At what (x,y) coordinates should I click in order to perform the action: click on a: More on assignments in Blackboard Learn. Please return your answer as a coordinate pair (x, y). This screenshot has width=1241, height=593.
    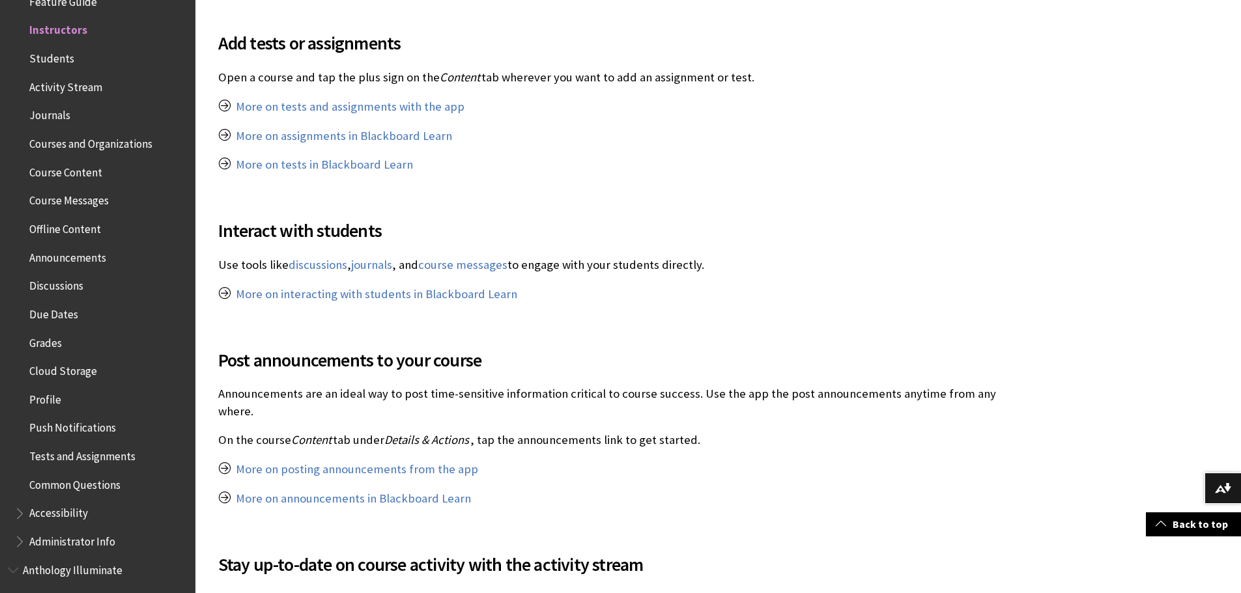
    Looking at the image, I should click on (344, 136).